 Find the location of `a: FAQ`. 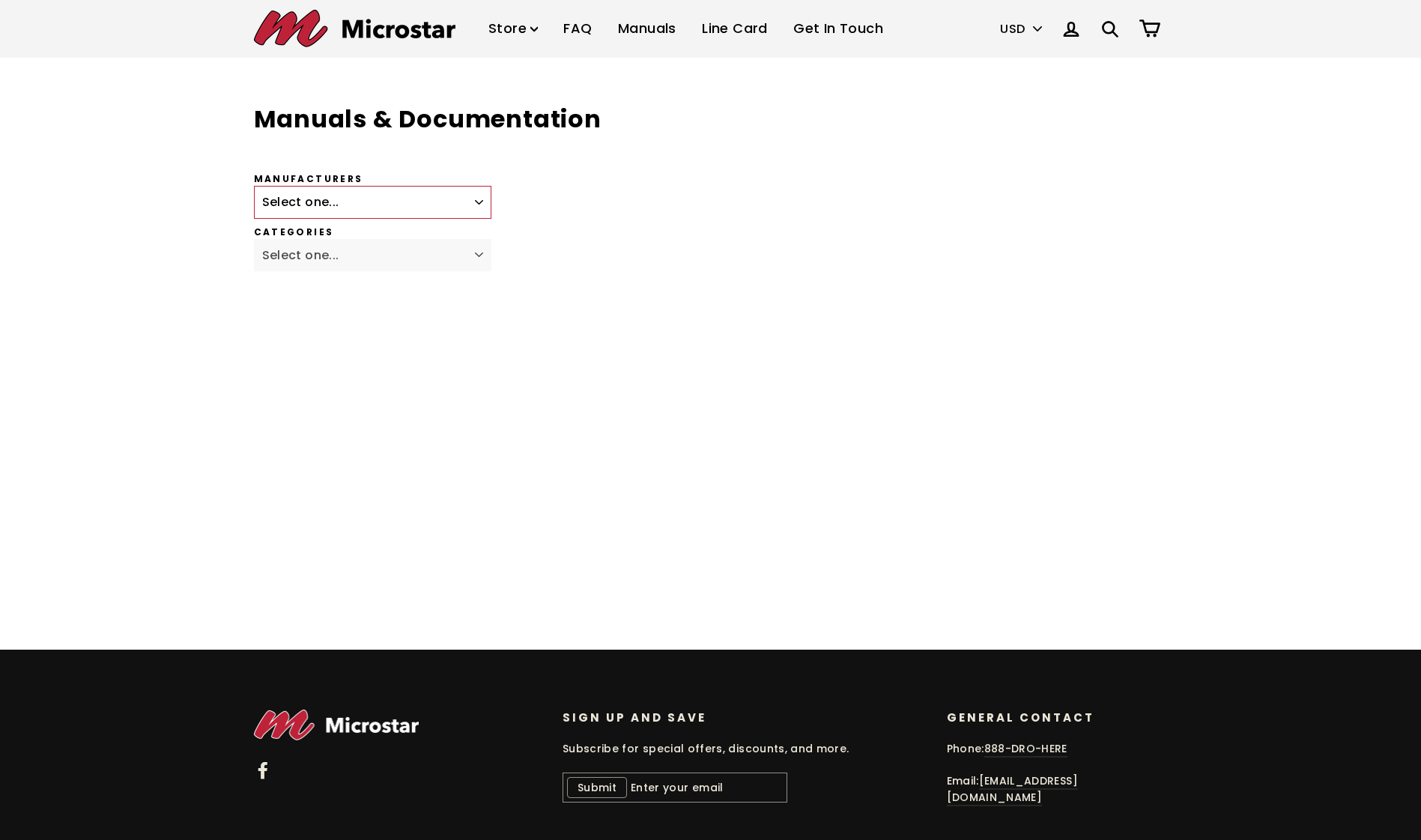

a: FAQ is located at coordinates (578, 28).